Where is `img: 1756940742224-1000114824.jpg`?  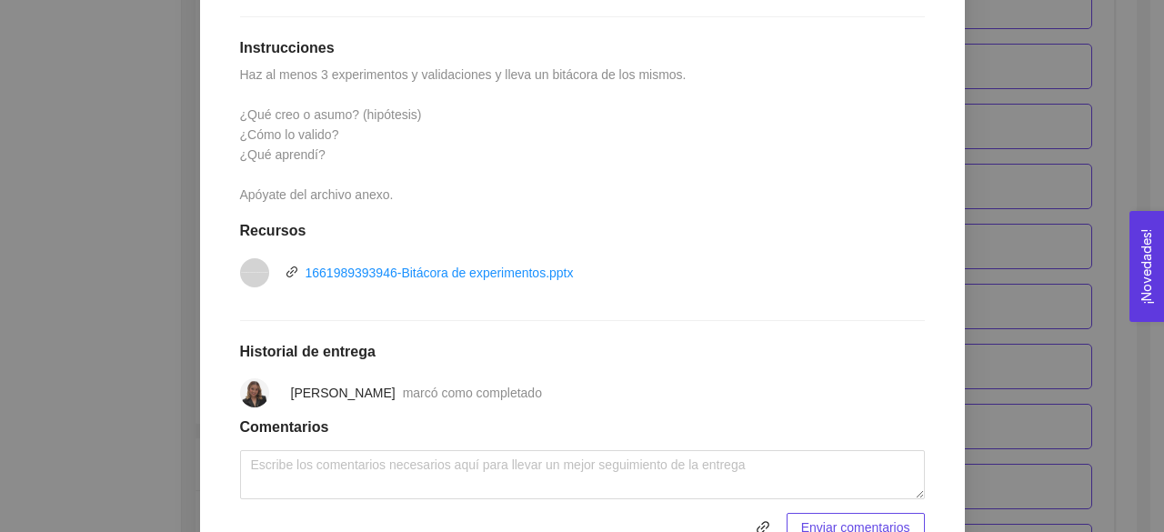
img: 1756940742224-1000114824.jpg is located at coordinates (255, 393).